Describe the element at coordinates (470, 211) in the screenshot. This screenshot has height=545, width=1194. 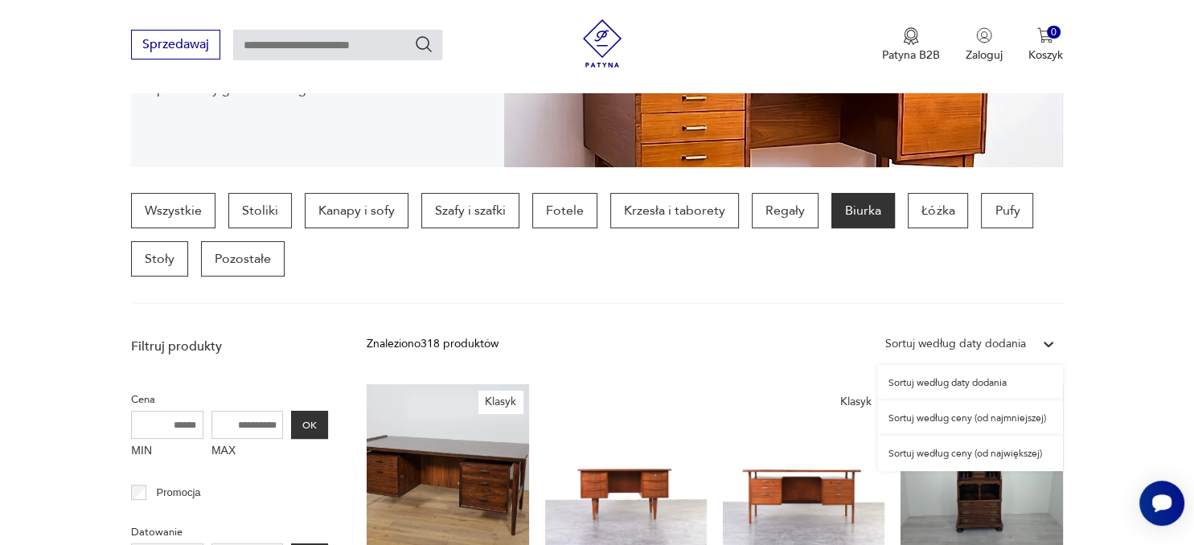
I see `a: Szafy i szafki` at that location.